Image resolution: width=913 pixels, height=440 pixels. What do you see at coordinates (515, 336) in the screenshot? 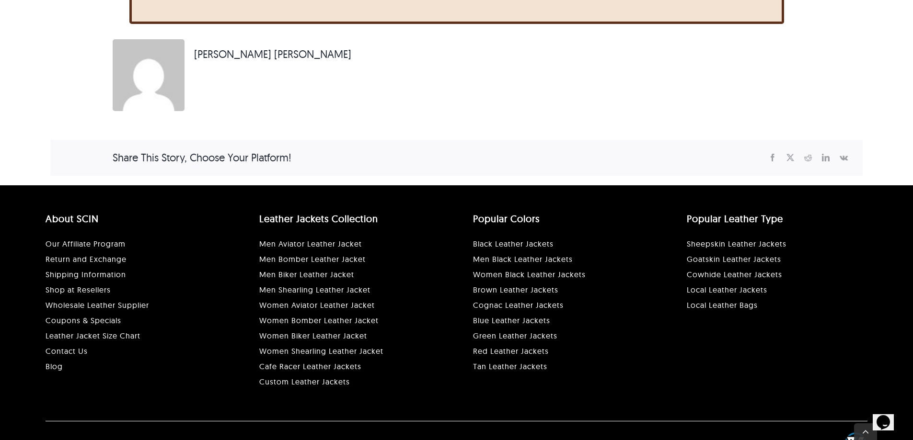
I see `a: Green Leather Jackets` at bounding box center [515, 336].